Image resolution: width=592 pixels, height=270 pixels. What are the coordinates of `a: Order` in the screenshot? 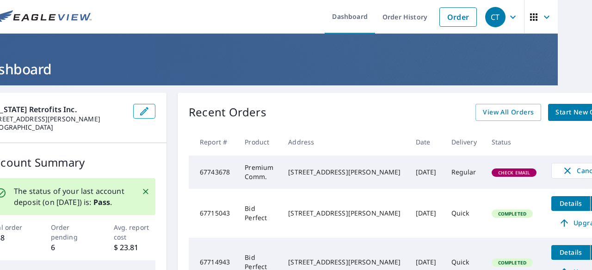 It's located at (458, 17).